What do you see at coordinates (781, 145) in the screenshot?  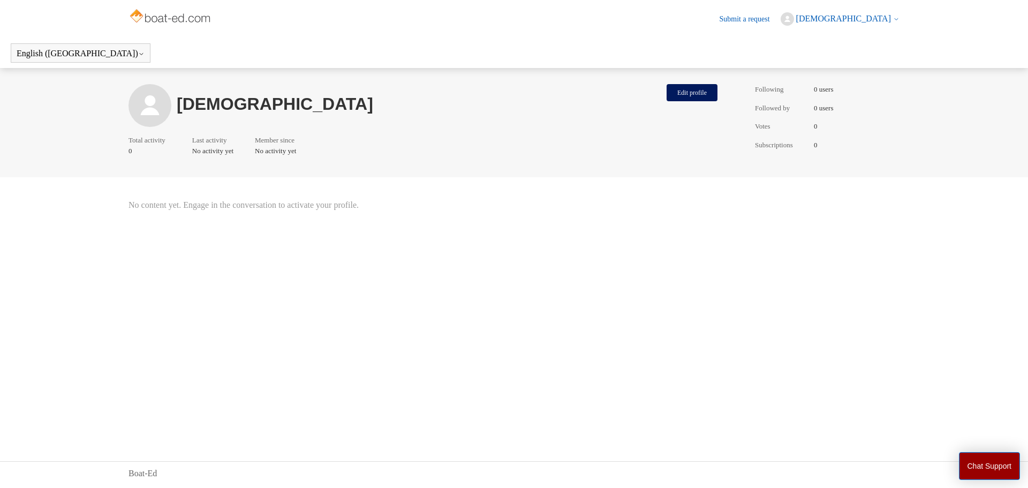 I see `span: Subscriptions` at bounding box center [781, 145].